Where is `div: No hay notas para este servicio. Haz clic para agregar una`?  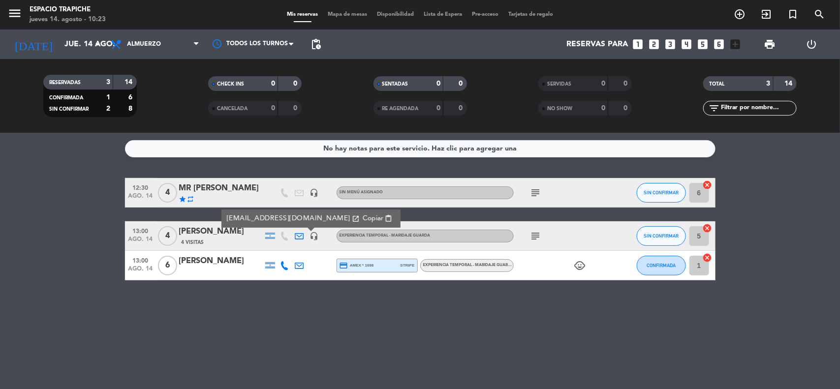 div: No hay notas para este servicio. Haz clic para agregar una is located at coordinates (420, 149).